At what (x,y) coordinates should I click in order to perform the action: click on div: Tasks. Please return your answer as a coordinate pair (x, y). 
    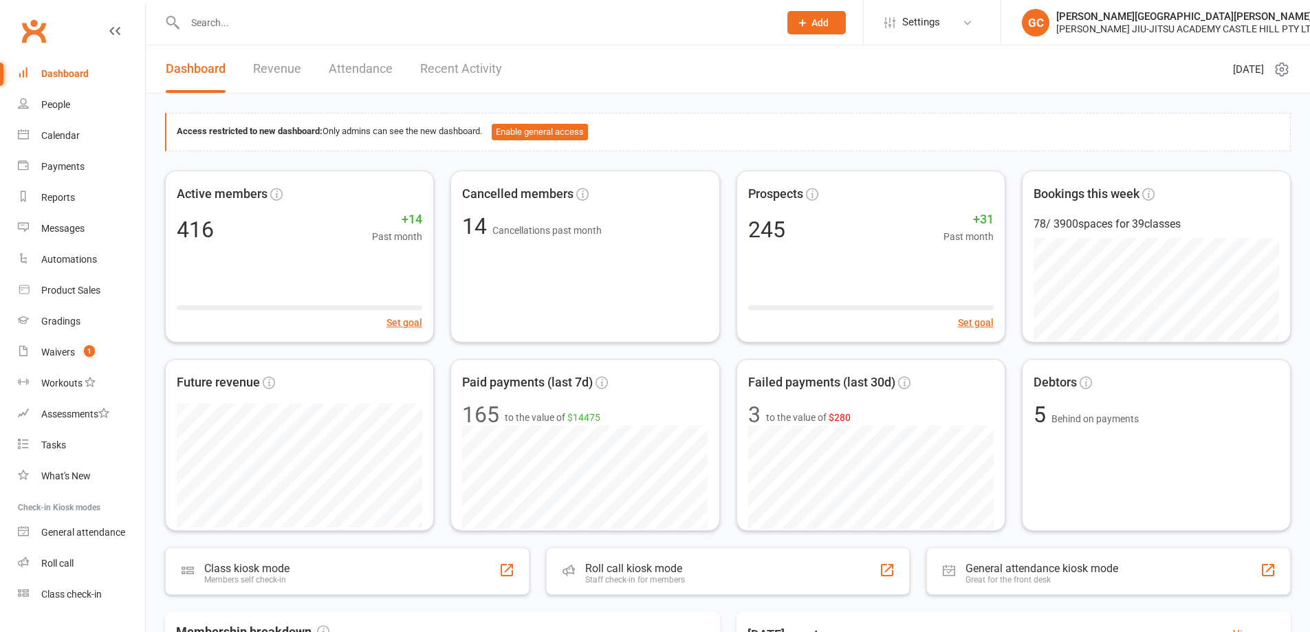
    Looking at the image, I should click on (54, 445).